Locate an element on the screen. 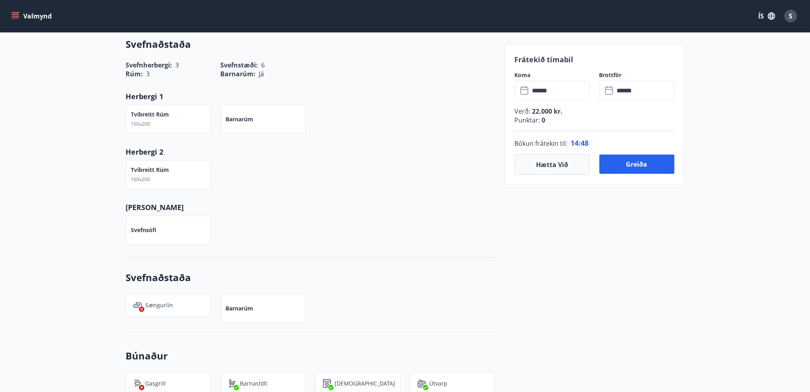 This screenshot has height=392, width=810. img: ro1VYixuww4Qdd7lsw8J65QhOwJZ1j2DOUyXo3Mt.svg is located at coordinates (232, 383).